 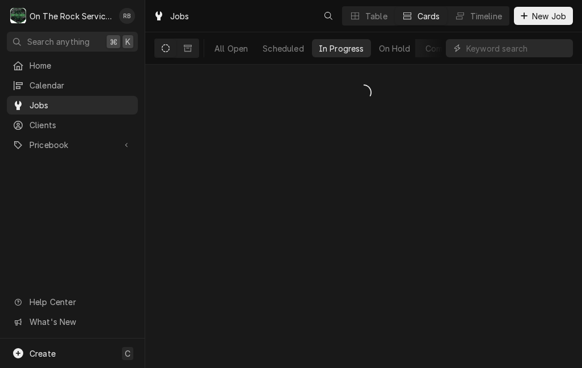 What do you see at coordinates (80, 322) in the screenshot?
I see `span: What's New` at bounding box center [80, 322].